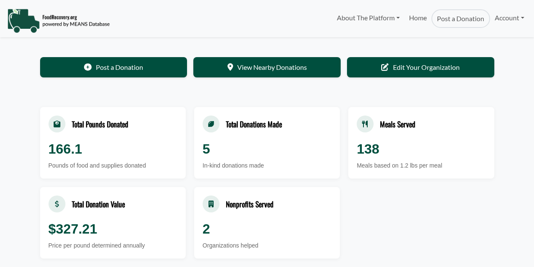  Describe the element at coordinates (421, 149) in the screenshot. I see `div: 138` at that location.